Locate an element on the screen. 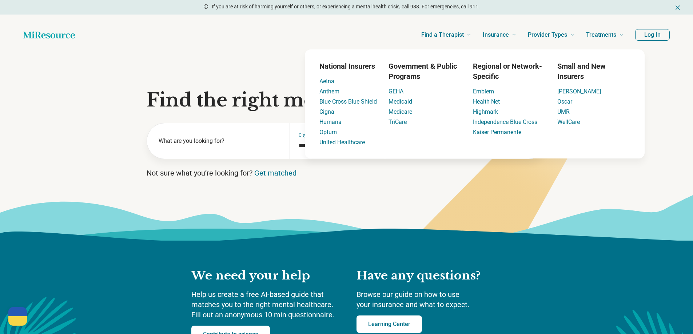 This screenshot has width=693, height=334. a: Treatments is located at coordinates (605, 35).